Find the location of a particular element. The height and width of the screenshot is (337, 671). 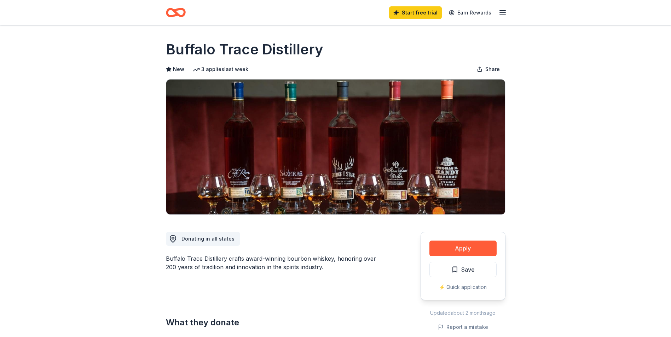

button: Report a mistake is located at coordinates (463, 328).